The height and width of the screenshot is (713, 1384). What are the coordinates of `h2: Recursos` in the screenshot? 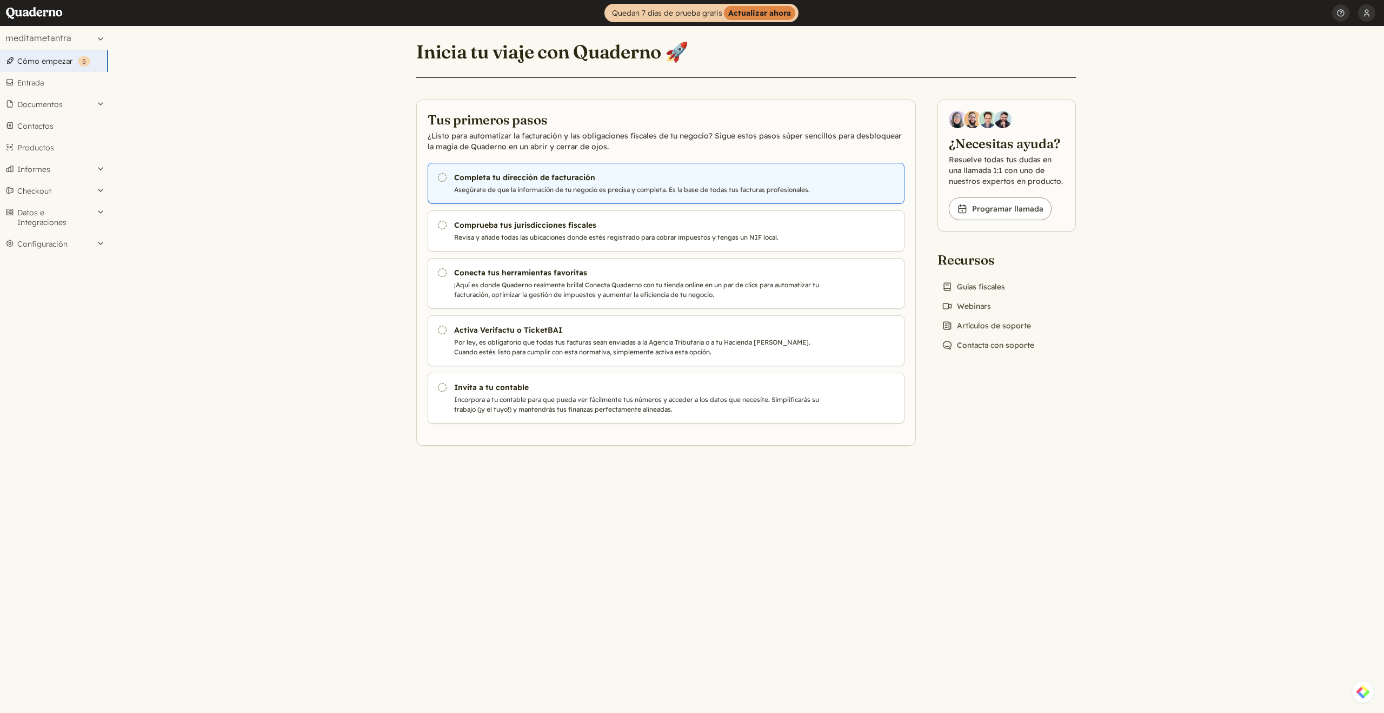 It's located at (988, 260).